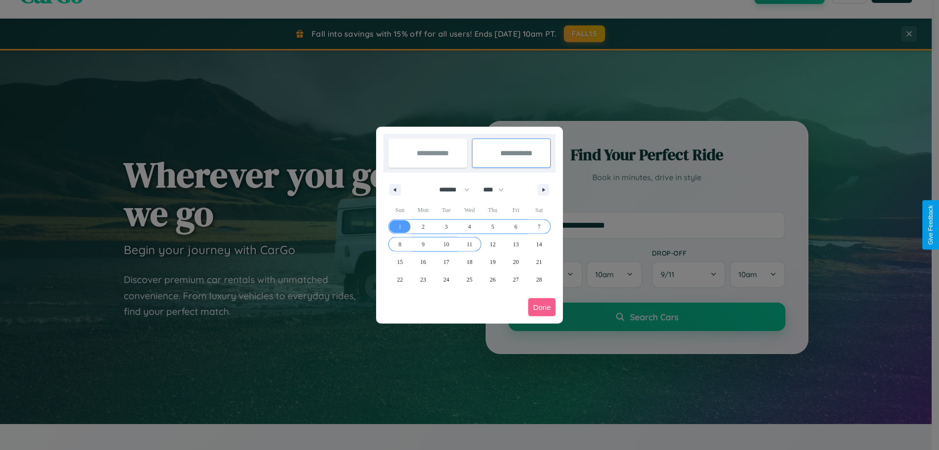 This screenshot has width=939, height=450. I want to click on button: 14, so click(539, 244).